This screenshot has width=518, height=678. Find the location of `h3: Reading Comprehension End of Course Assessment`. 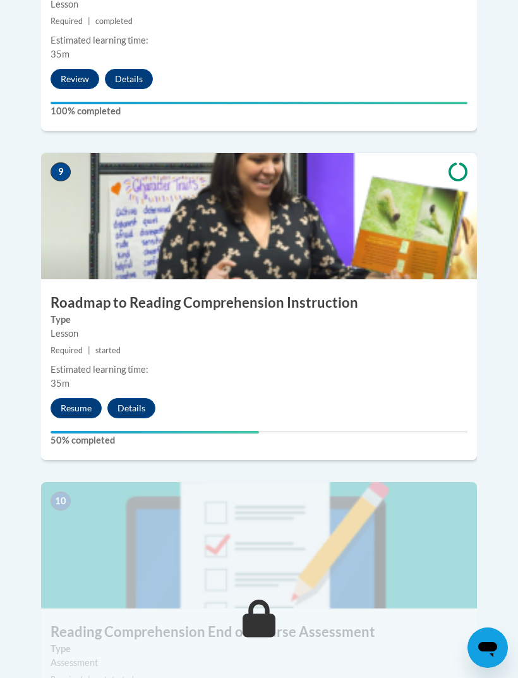

h3: Reading Comprehension End of Course Assessment is located at coordinates (259, 632).